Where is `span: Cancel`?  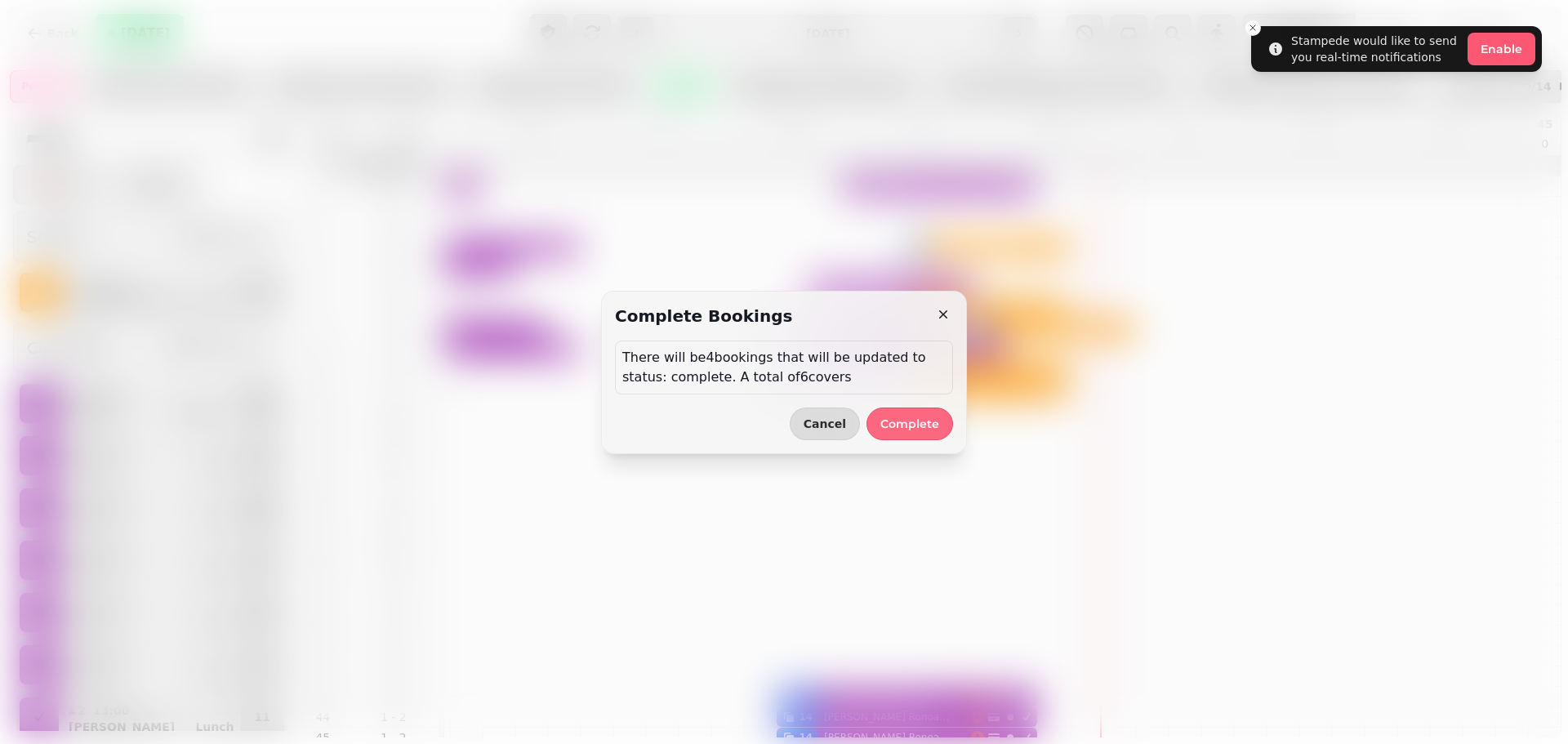 span: Cancel is located at coordinates (825, 424).